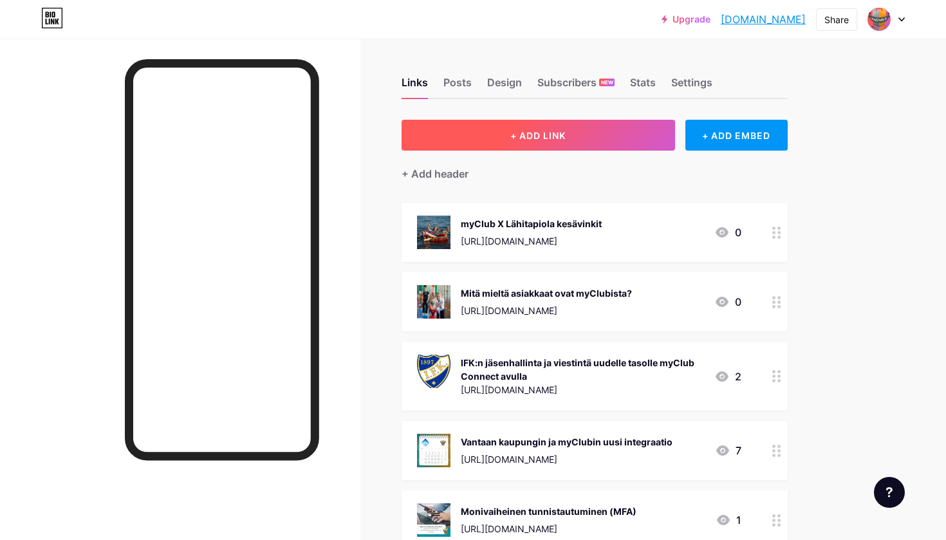 This screenshot has width=946, height=540. I want to click on div: Mitä mieltä asiakkaat ovat myClubista?, so click(546, 293).